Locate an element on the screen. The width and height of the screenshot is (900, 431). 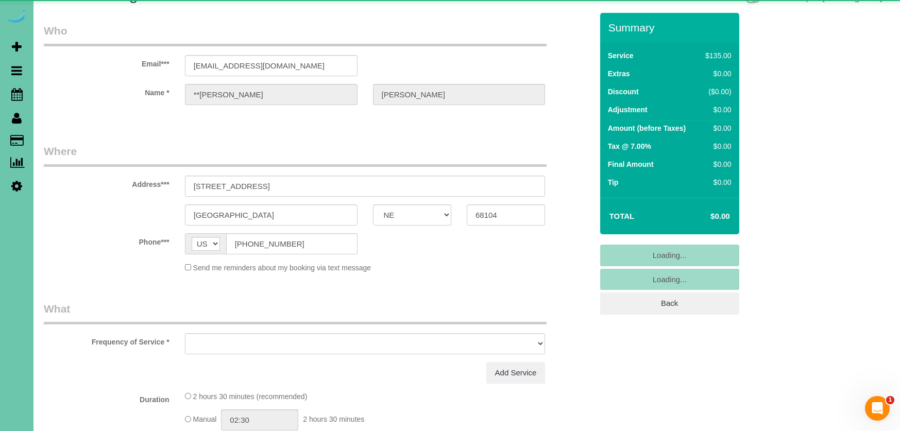
label: Name * is located at coordinates (107, 91).